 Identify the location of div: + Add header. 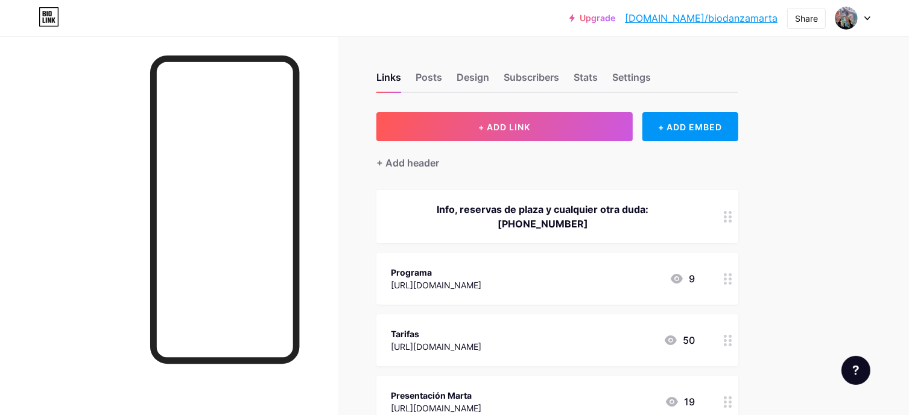
(408, 163).